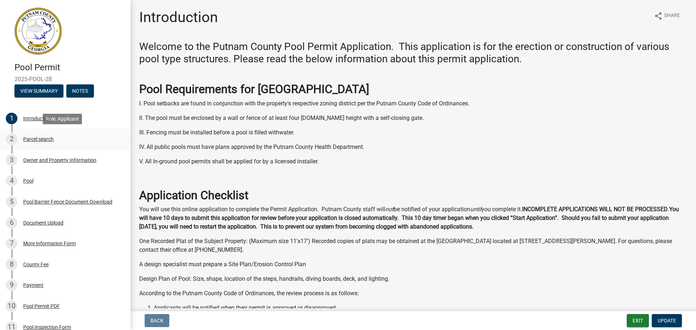 This screenshot has height=330, width=696. What do you see at coordinates (47, 327) in the screenshot?
I see `div: Pool Inspection Form` at bounding box center [47, 327].